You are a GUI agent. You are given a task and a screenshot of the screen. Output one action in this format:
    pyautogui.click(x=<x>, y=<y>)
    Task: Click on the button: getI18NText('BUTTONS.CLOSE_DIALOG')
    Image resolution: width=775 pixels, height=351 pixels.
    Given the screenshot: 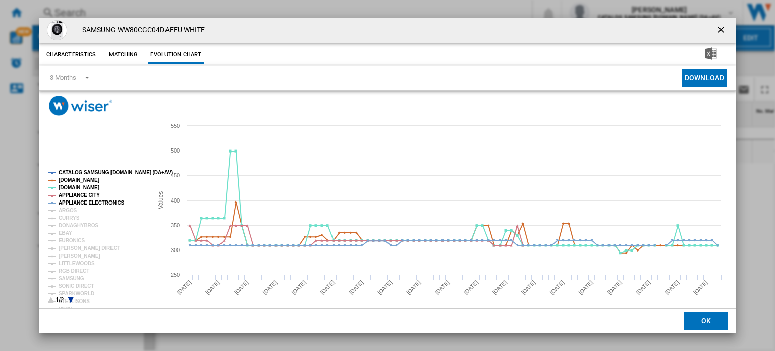 What is the action you would take?
    pyautogui.click(x=722, y=30)
    